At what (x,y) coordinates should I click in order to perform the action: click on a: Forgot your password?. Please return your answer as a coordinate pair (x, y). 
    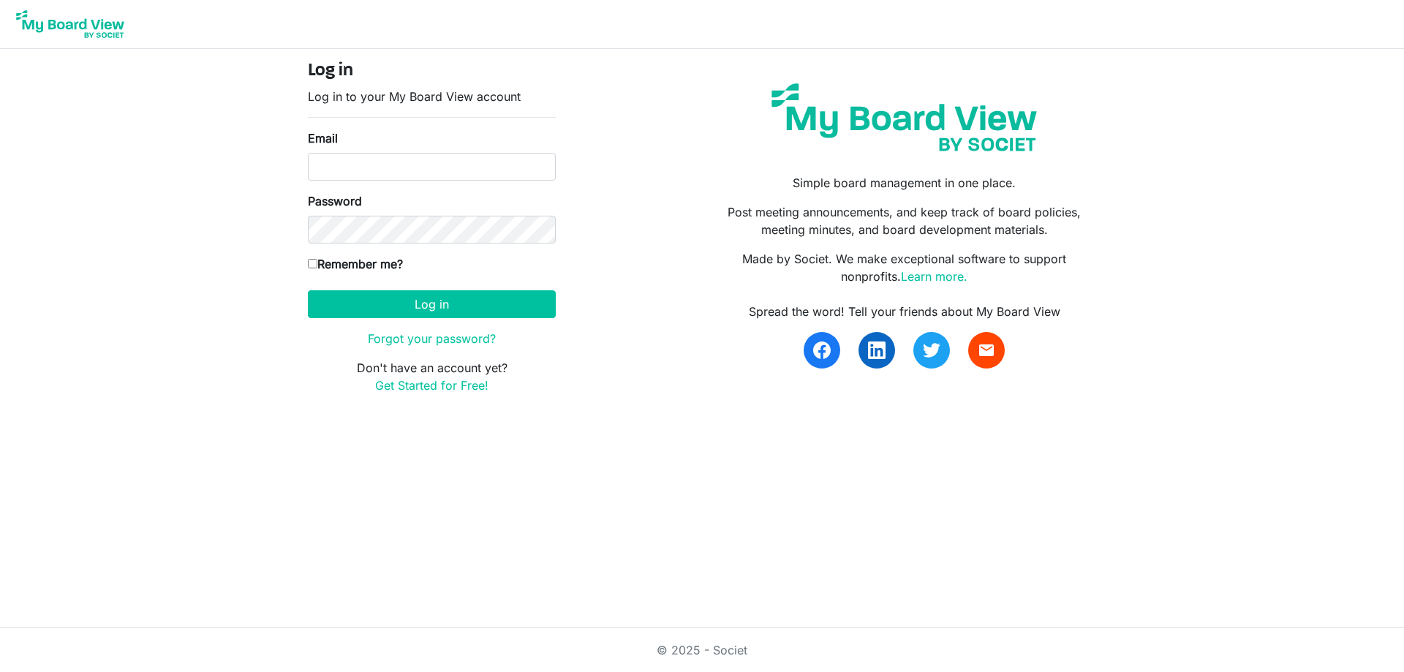
    Looking at the image, I should click on (431, 339).